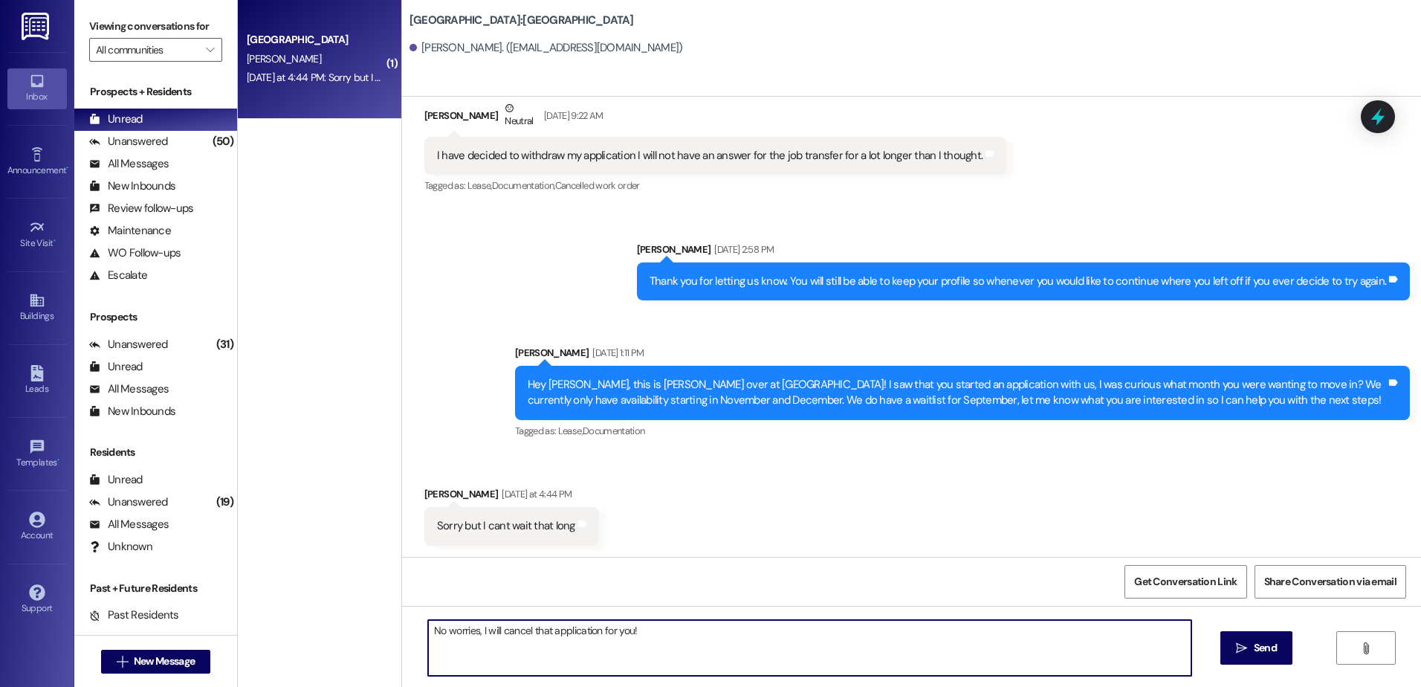  I want to click on span: Send, so click(1265, 647).